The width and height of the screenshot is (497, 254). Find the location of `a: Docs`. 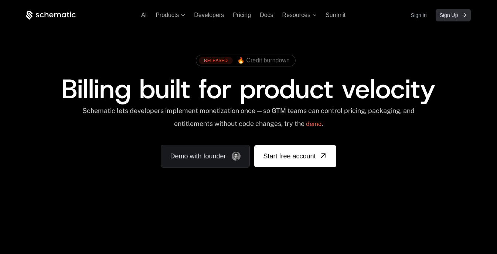

a: Docs is located at coordinates (266, 15).